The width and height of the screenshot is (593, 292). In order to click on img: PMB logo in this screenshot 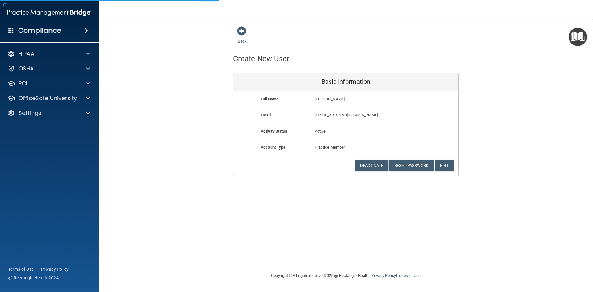, I will do `click(49, 13)`.